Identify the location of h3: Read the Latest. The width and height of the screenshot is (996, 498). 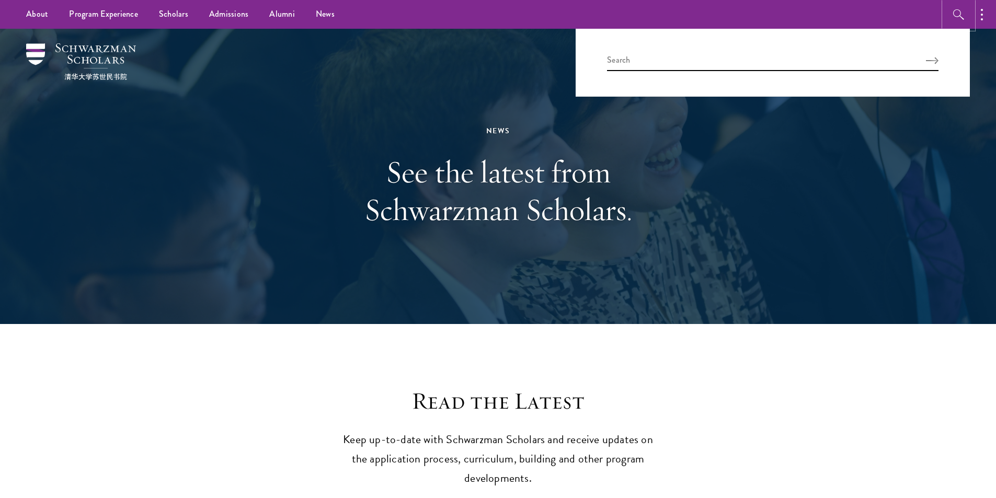
(498, 401).